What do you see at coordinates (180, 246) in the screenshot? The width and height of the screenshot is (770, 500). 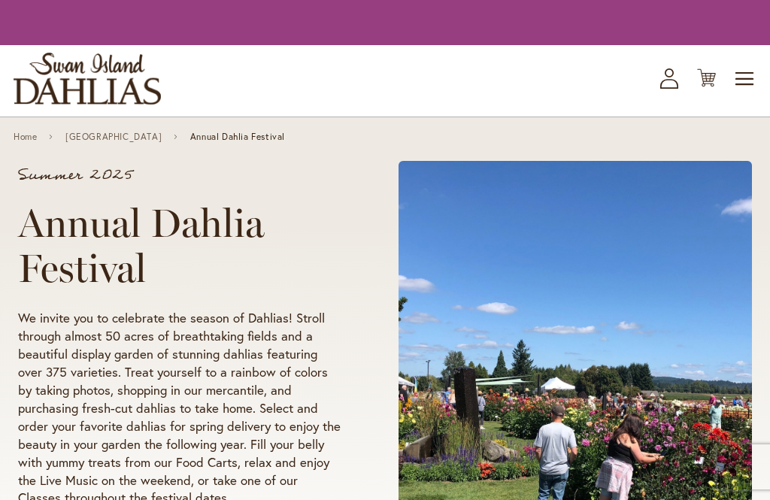 I see `h1: Annual Dahlia Festival` at bounding box center [180, 246].